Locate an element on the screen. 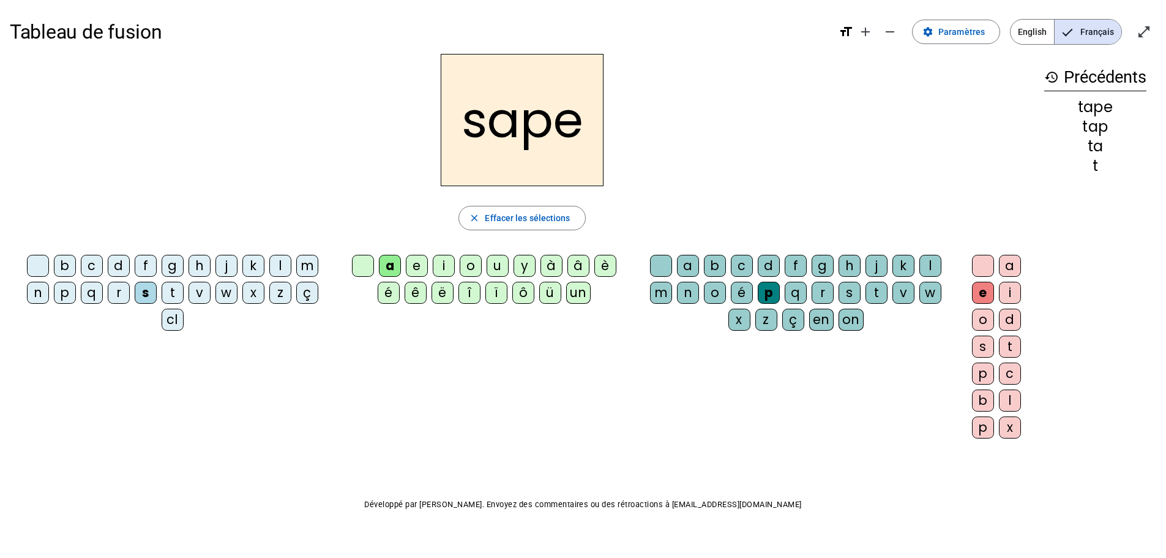 This screenshot has width=1166, height=558. div: h is located at coordinates (850, 266).